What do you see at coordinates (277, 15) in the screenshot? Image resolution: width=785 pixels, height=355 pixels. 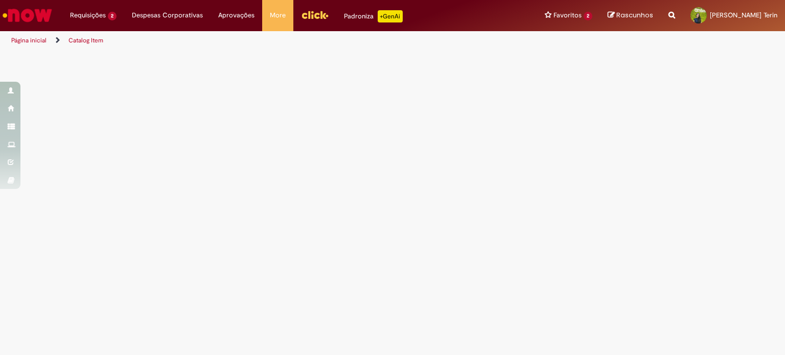 I see `span: More` at bounding box center [277, 15].